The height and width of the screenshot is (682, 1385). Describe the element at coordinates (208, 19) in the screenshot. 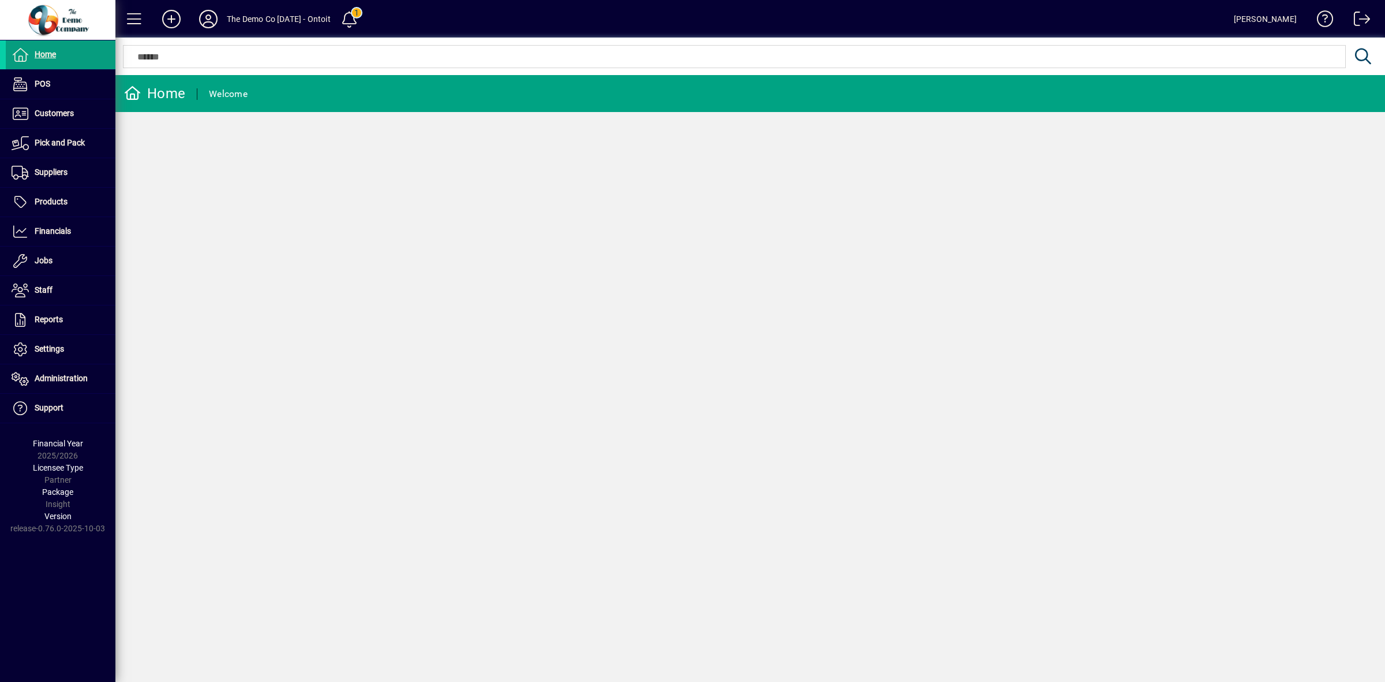

I see `button: Profile` at that location.